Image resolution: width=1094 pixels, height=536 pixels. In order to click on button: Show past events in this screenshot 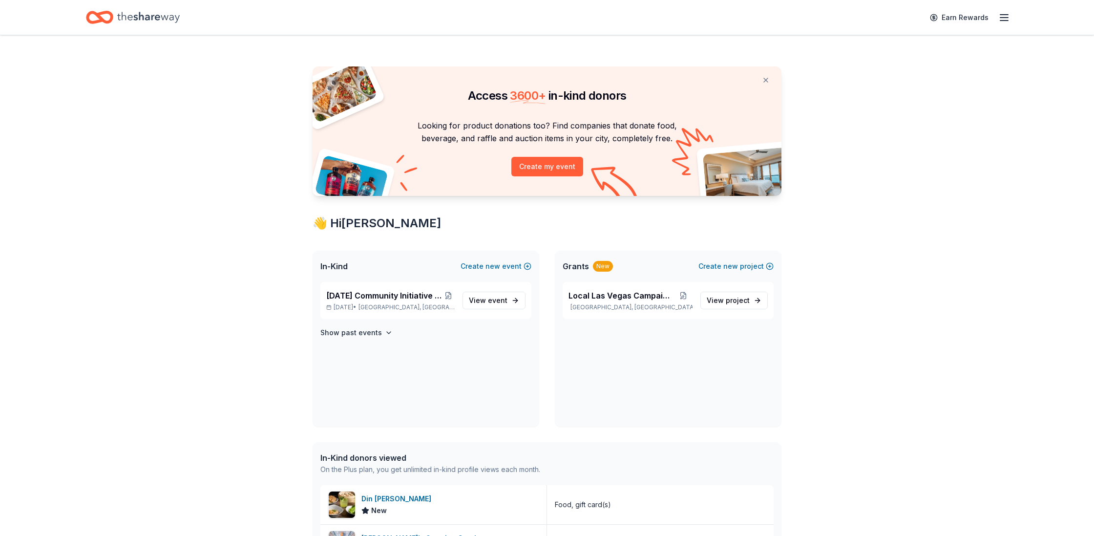, I will do `click(357, 333)`.